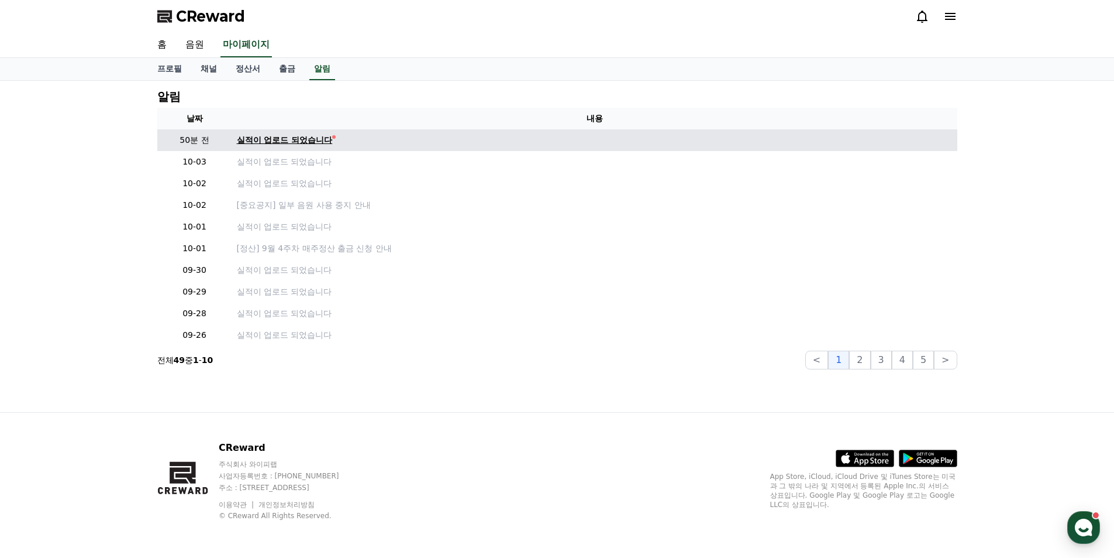 The width and height of the screenshot is (1114, 558). I want to click on strong: 49, so click(179, 360).